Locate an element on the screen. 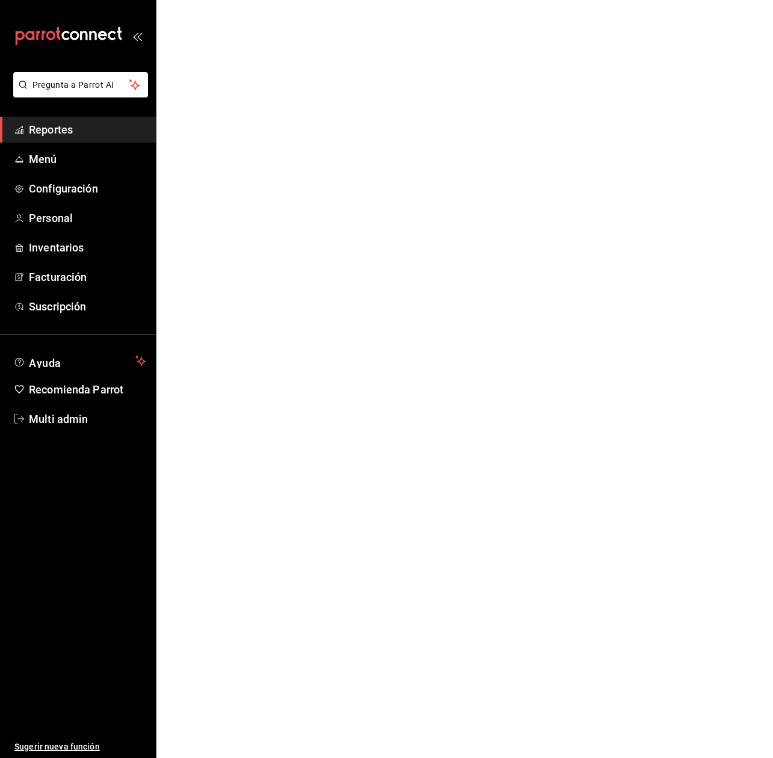 The width and height of the screenshot is (773, 758). button: open_drawer_menu is located at coordinates (137, 36).